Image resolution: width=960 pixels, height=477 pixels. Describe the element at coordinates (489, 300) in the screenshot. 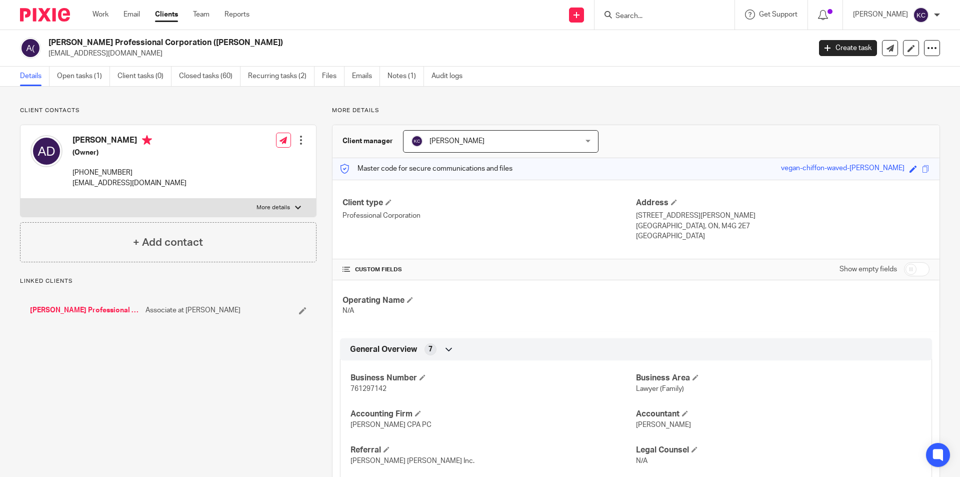

I see `h4: Operating Name` at that location.